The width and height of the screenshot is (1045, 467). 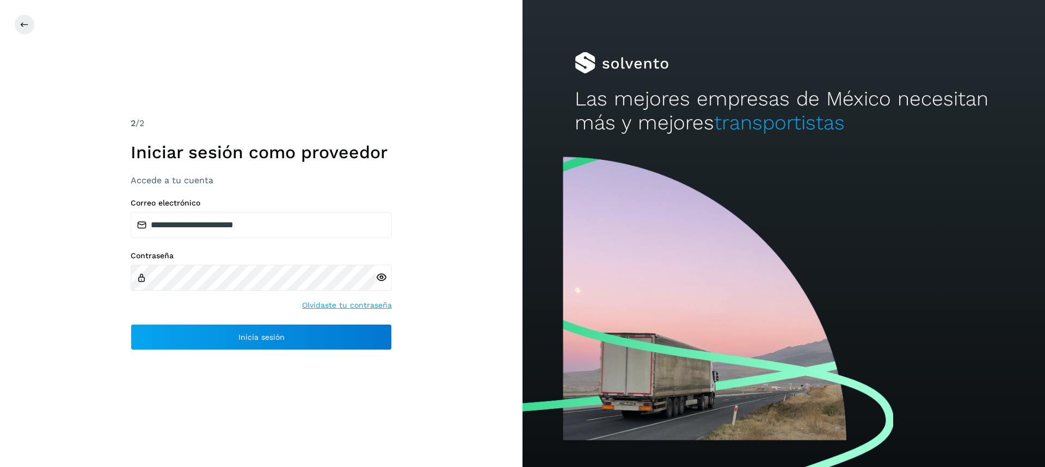 What do you see at coordinates (783, 111) in the screenshot?
I see `h2: Las mejores empresas de México necesitan más y mejores` at bounding box center [783, 111].